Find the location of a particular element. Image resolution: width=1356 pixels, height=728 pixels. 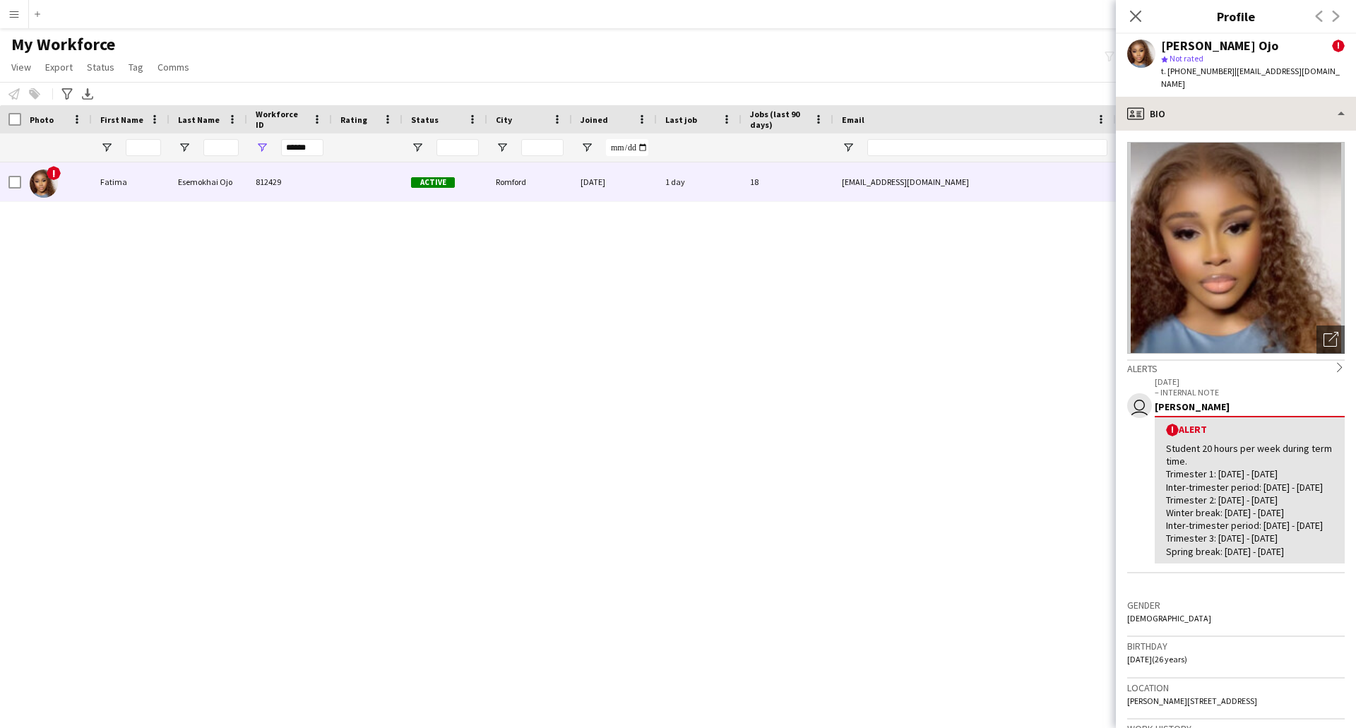

a: Comms is located at coordinates (173, 67).